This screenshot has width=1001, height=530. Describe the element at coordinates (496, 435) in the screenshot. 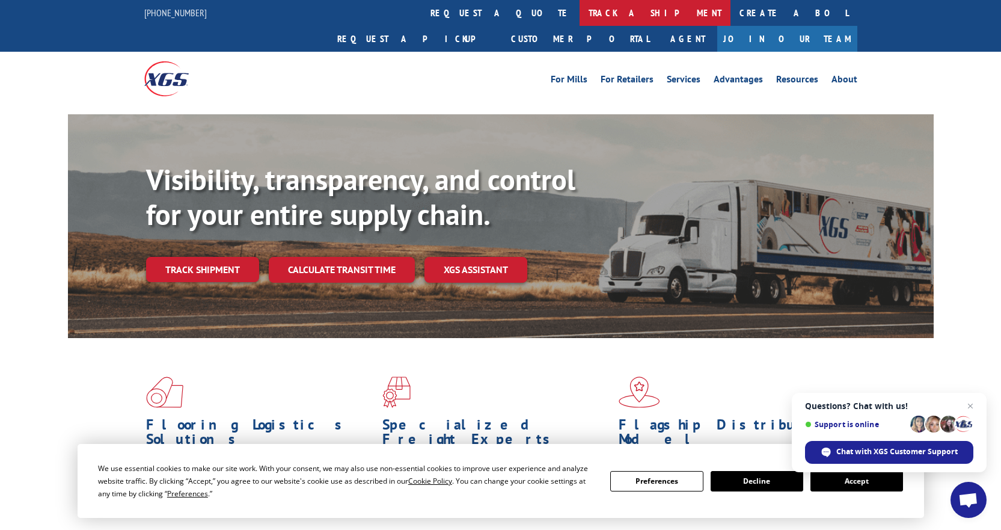

I see `h1: Specialized Freight Experts` at that location.